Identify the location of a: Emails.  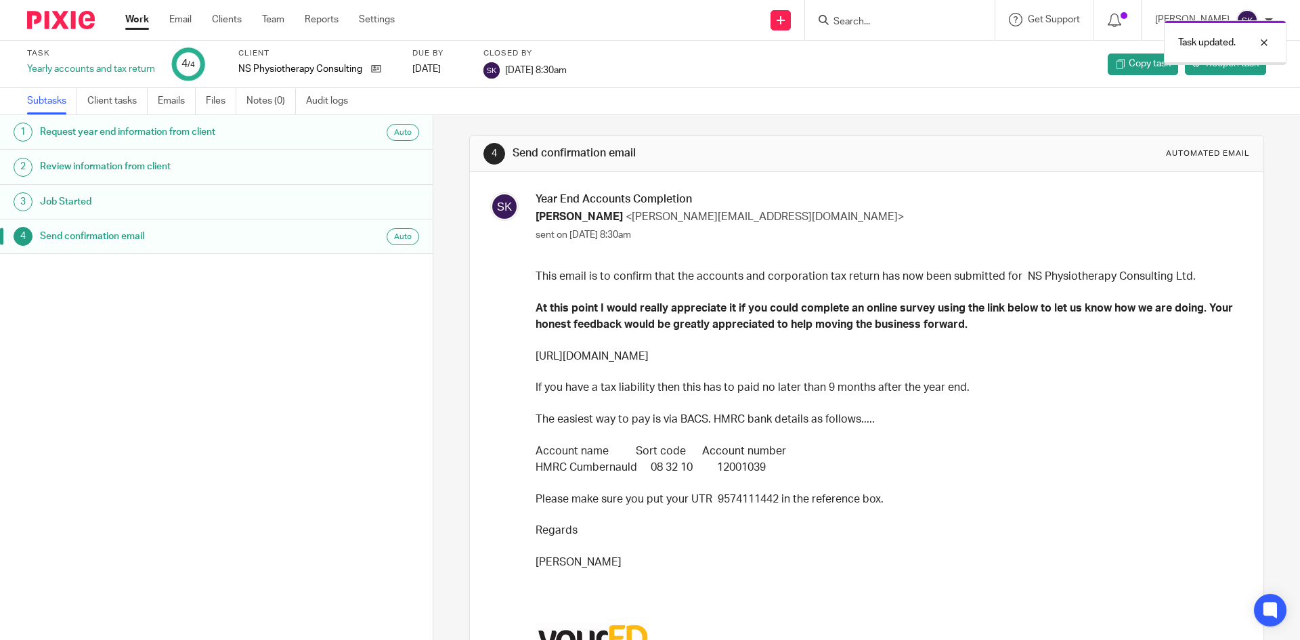
(177, 101).